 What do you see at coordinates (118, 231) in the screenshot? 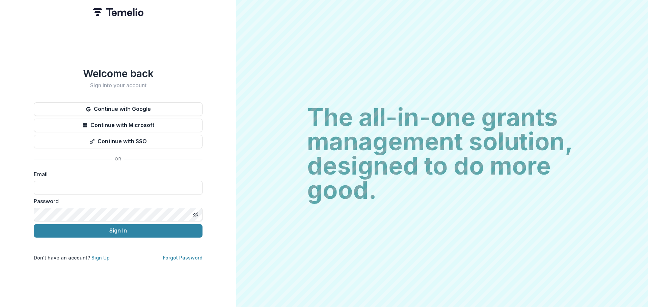
I see `button: Sign In` at bounding box center [118, 231].